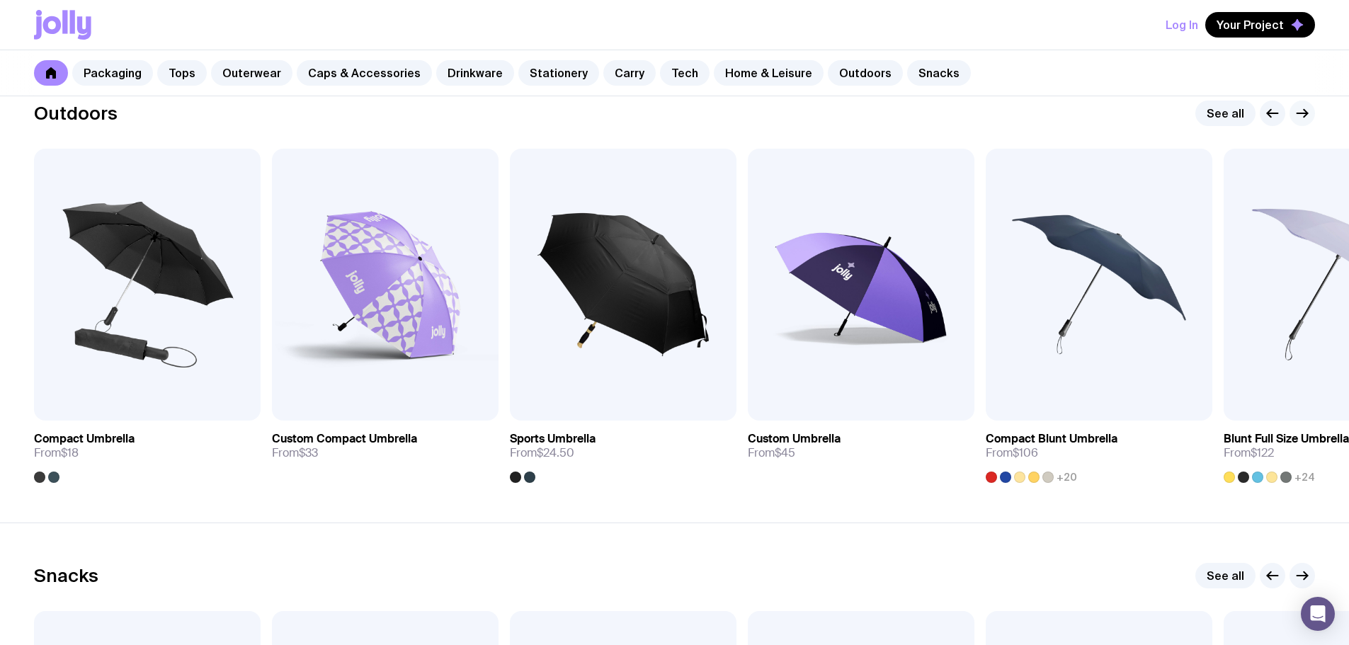 This screenshot has width=1349, height=645. I want to click on div: Open Intercom Messenger, so click(1318, 614).